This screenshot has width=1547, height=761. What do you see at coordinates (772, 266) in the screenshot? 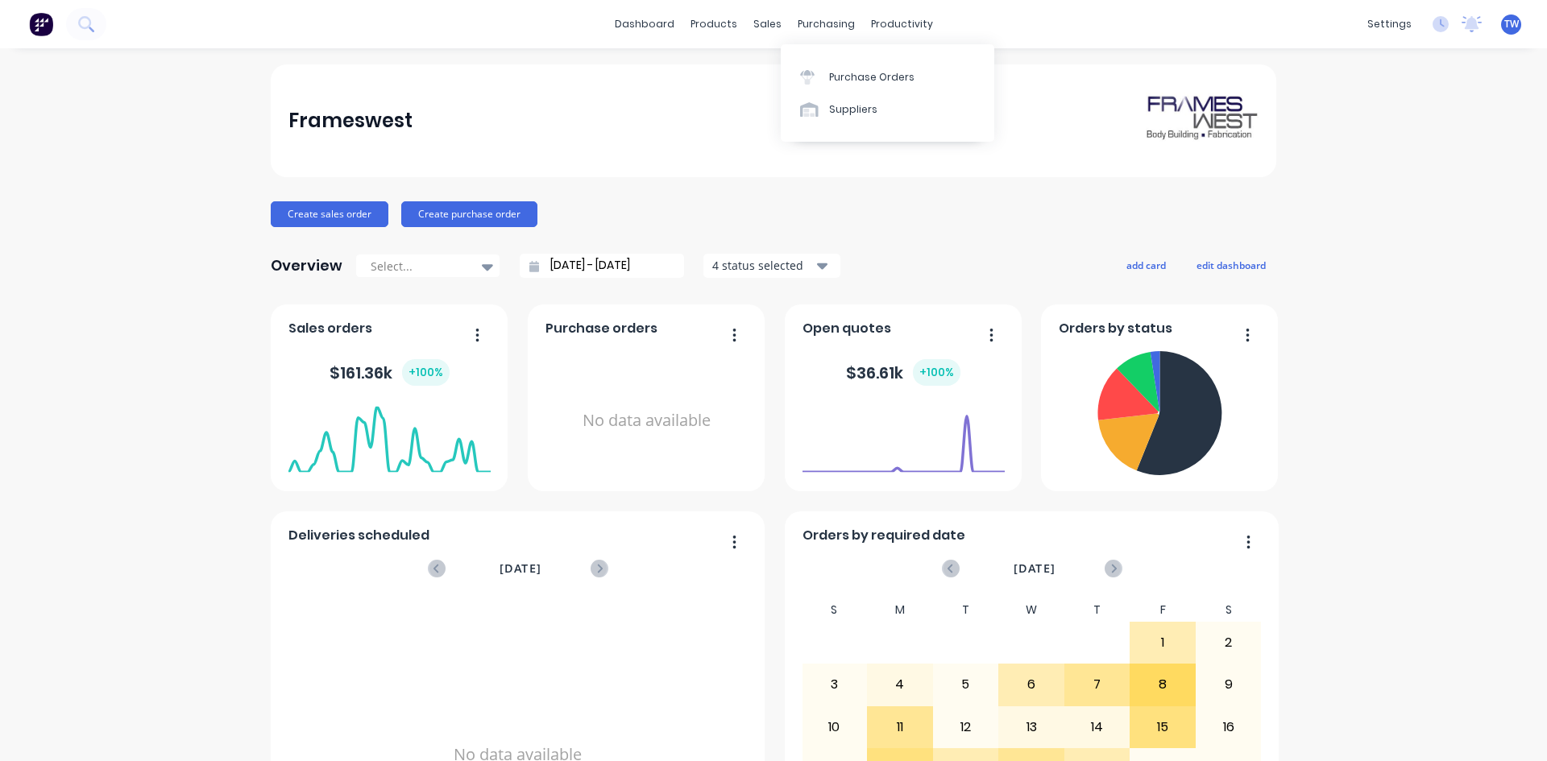
I see `button: 4 status selected` at bounding box center [772, 266].